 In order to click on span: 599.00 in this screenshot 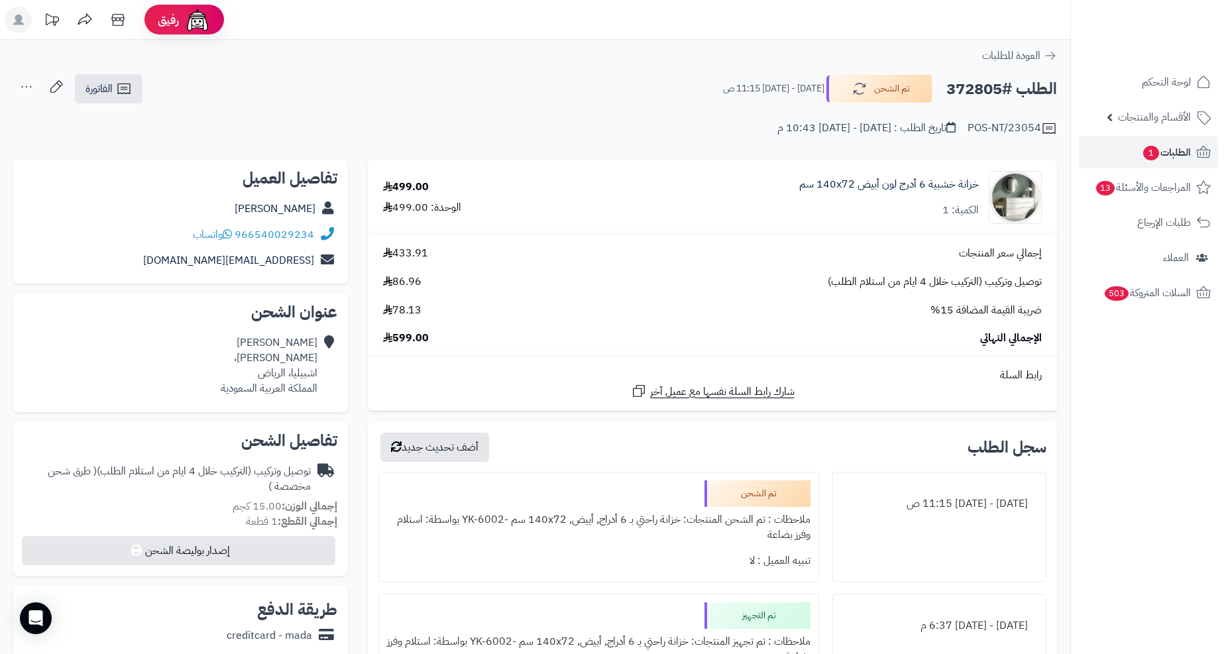, I will do `click(406, 338)`.